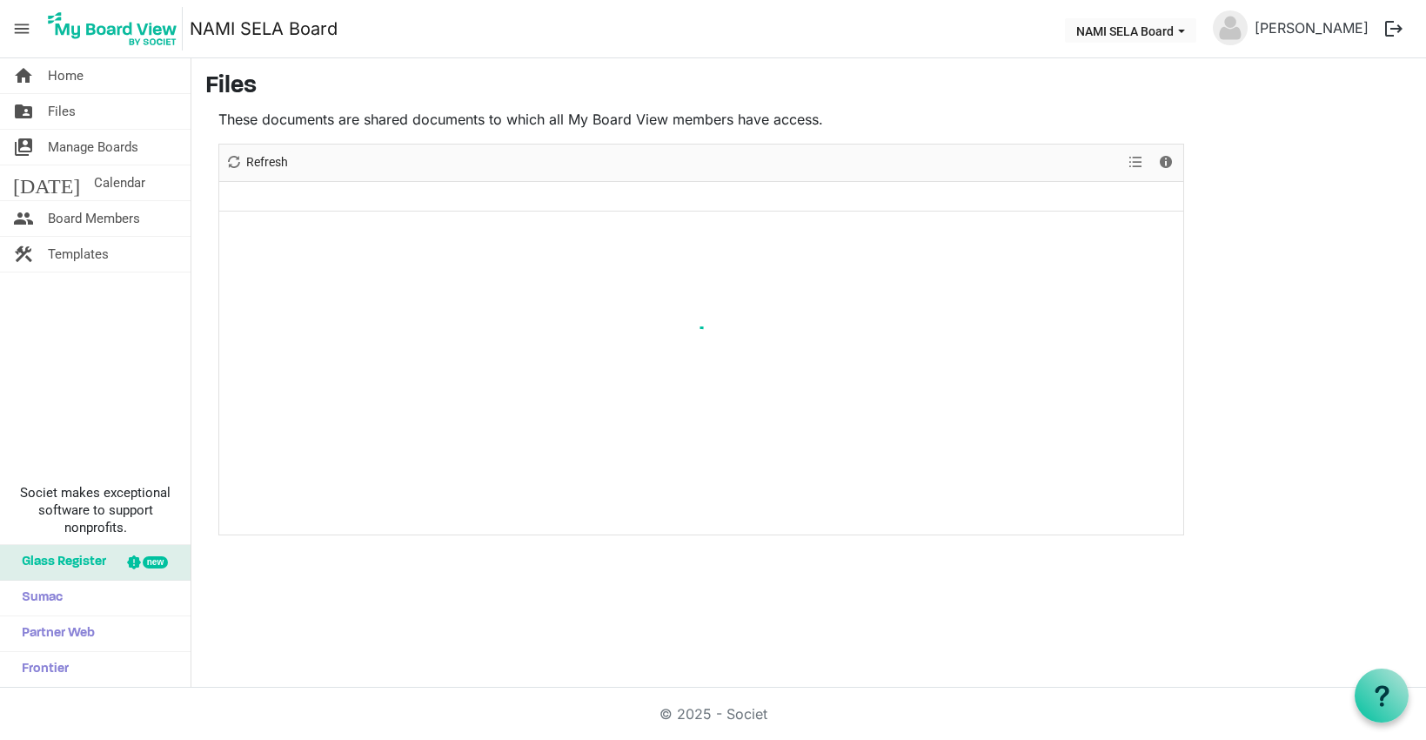 The image size is (1426, 740). Describe the element at coordinates (93, 147) in the screenshot. I see `span: Manage Boards` at that location.